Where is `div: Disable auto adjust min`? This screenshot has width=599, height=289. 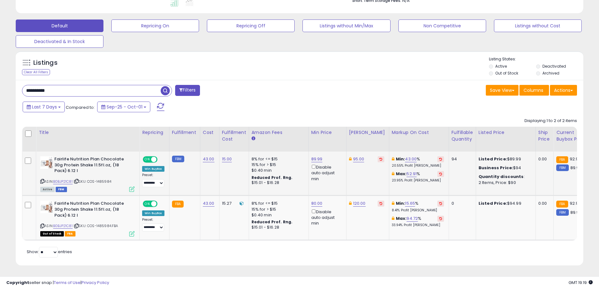
div: Disable auto adjust min is located at coordinates (326, 173).